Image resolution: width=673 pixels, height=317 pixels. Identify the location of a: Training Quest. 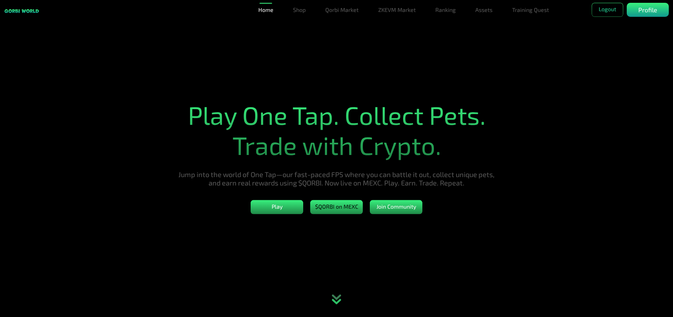
(530, 13).